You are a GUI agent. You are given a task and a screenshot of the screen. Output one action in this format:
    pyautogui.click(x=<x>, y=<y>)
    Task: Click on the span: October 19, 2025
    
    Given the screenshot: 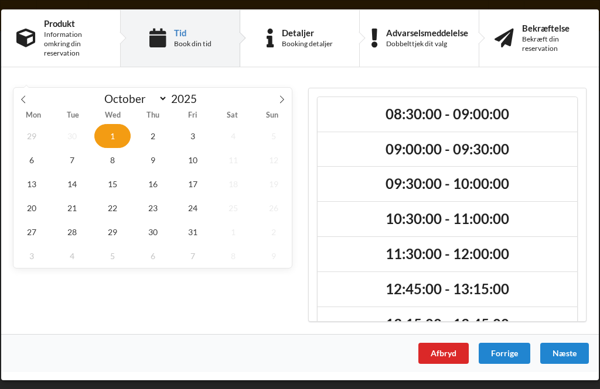 What is the action you would take?
    pyautogui.click(x=273, y=183)
    